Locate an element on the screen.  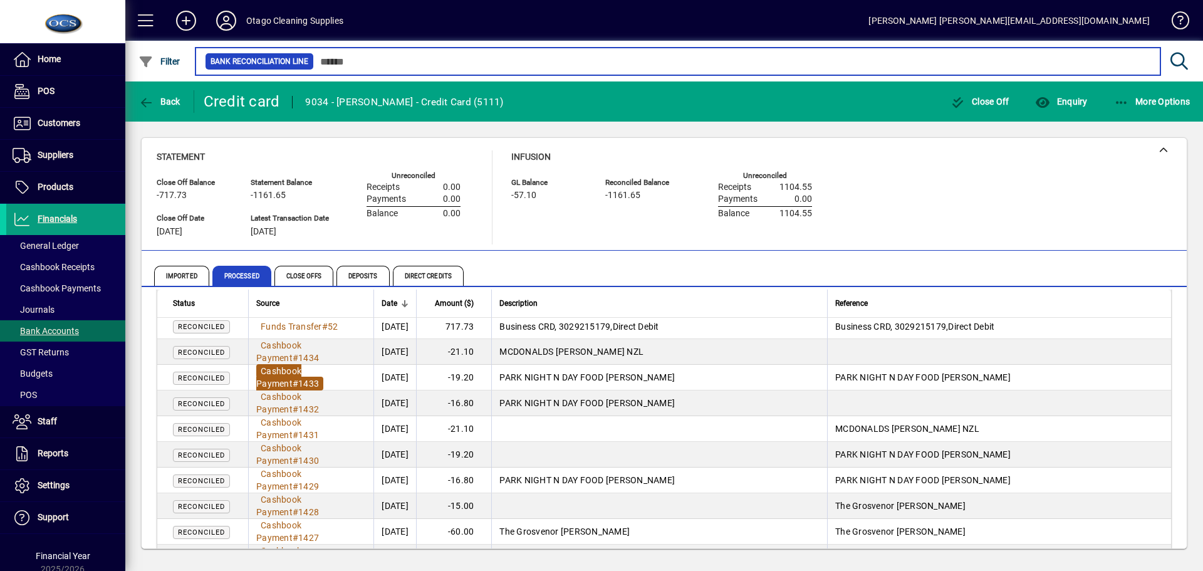
button: Back is located at coordinates (159, 102).